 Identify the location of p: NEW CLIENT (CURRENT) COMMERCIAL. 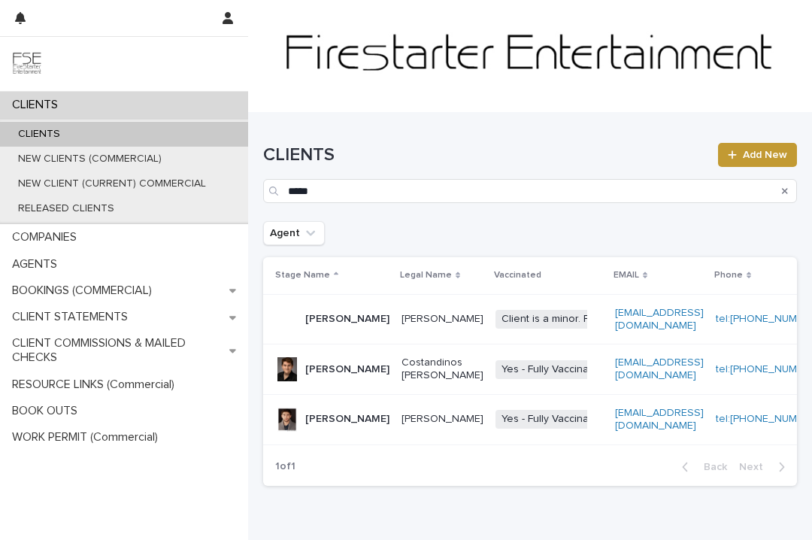
(112, 184).